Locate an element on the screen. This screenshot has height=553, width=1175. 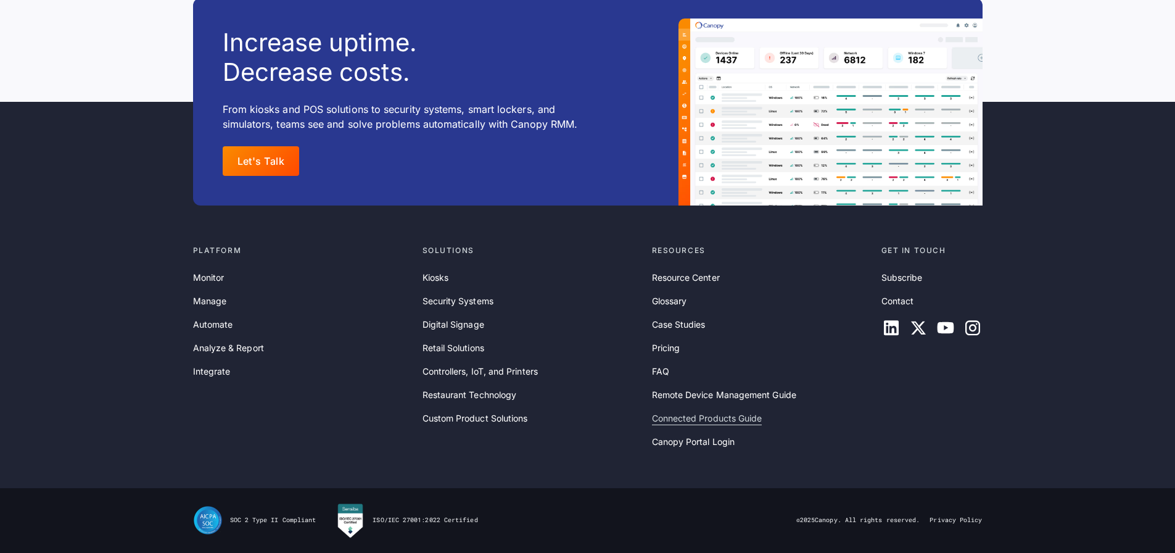
h3: Increase uptime. Decrease costs. is located at coordinates (319, 57).